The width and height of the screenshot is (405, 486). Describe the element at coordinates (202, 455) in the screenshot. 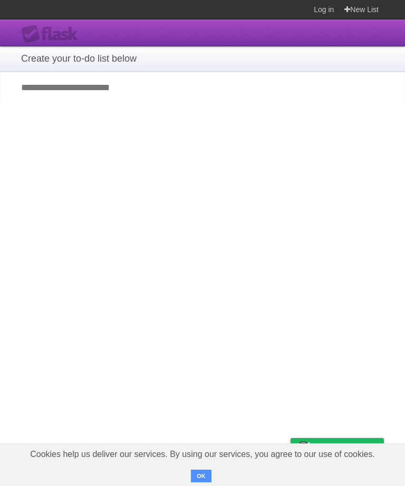

I see `span: Cookies help us deliver our services. By using our services, you agree to our use of cookies.` at that location.